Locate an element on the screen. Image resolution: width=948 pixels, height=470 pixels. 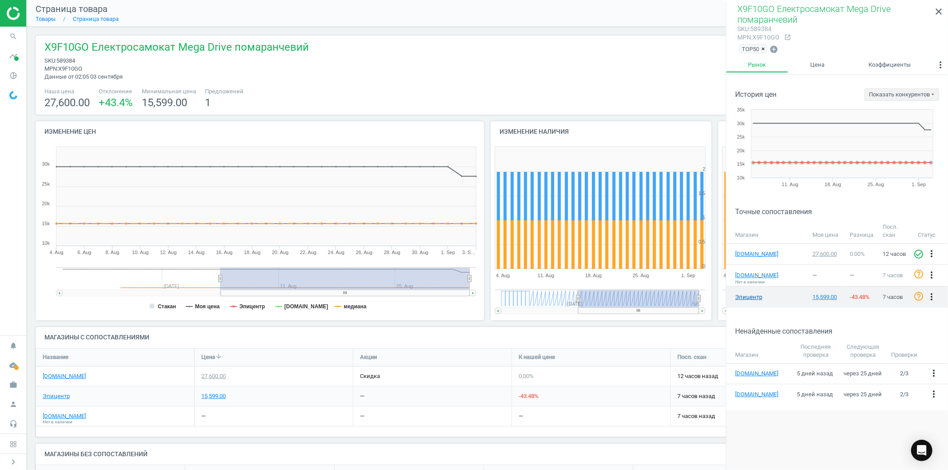
i: close is located at coordinates (939, 12).